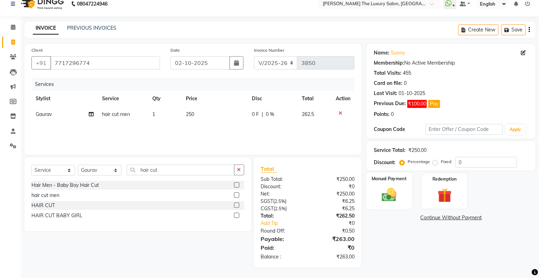  Describe the element at coordinates (385, 93) in the screenshot. I see `div: Last Visit:` at that location.